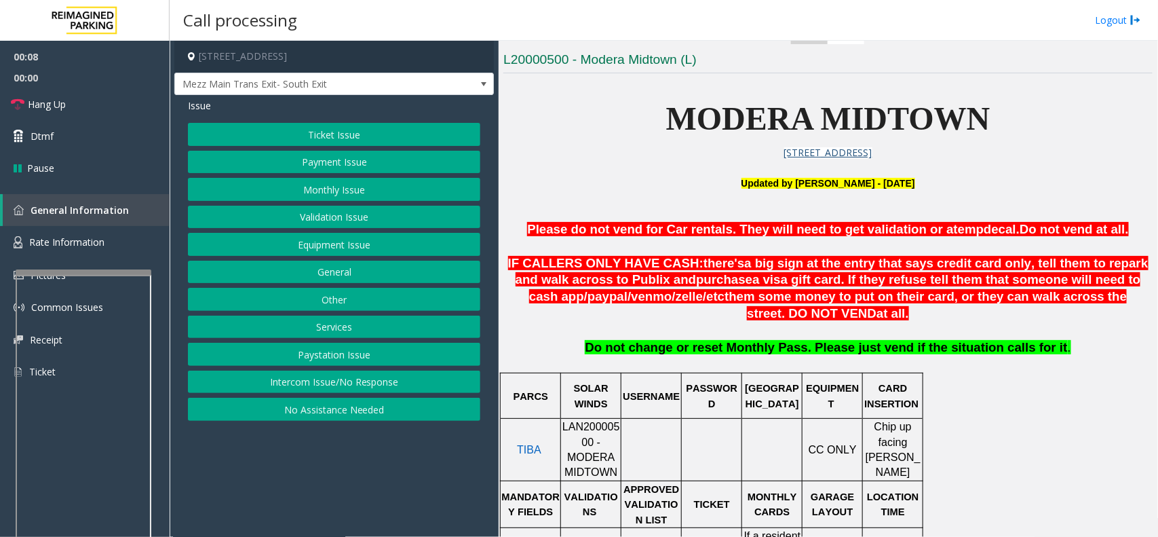 This screenshot has height=537, width=1158. What do you see at coordinates (48, 275) in the screenshot?
I see `span: Pictures` at bounding box center [48, 275].